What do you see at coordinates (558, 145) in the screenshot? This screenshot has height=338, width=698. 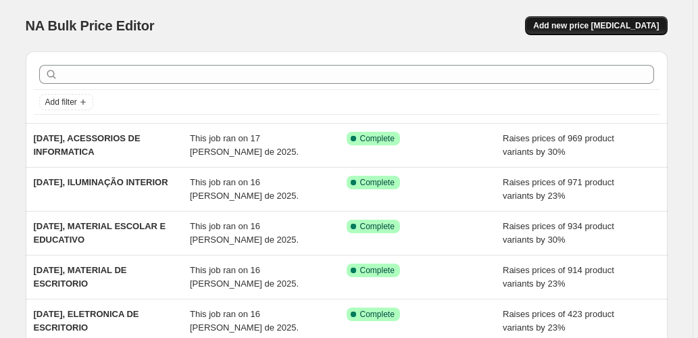 I see `span: Raises prices of 969 product variants by 30%` at bounding box center [558, 145].